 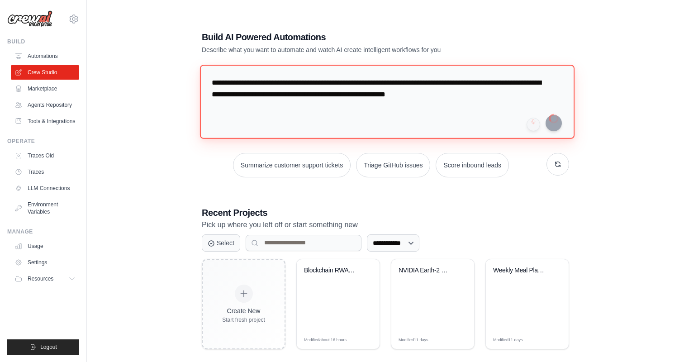 What do you see at coordinates (45, 188) in the screenshot?
I see `a: LLM Connections` at bounding box center [45, 188].